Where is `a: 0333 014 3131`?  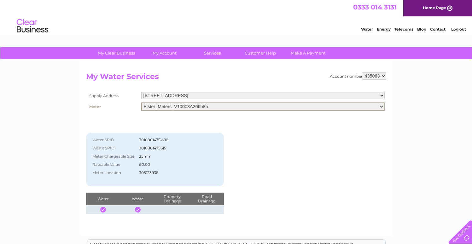
a: 0333 014 3131 is located at coordinates (375, 7).